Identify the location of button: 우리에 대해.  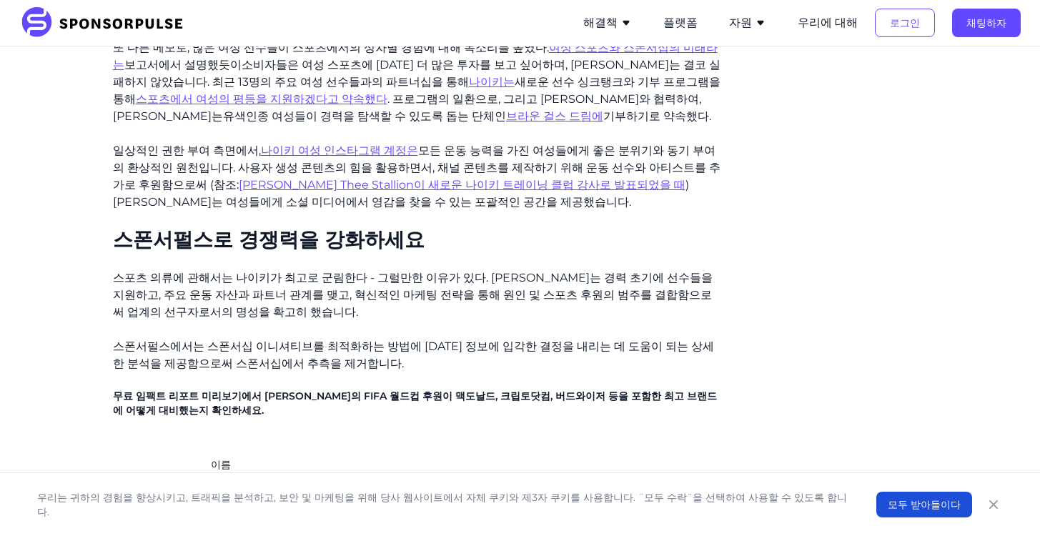
(827, 23).